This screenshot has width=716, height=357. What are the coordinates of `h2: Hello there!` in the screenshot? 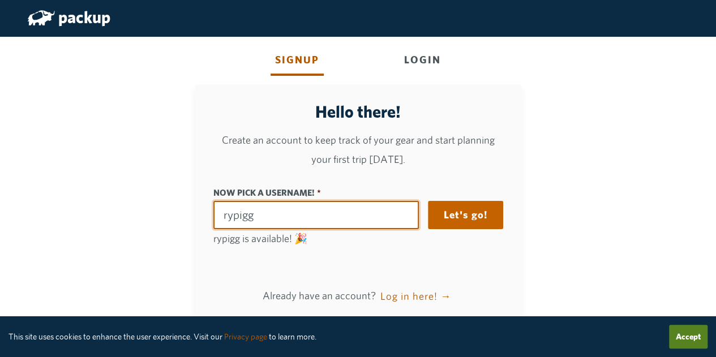 It's located at (358, 112).